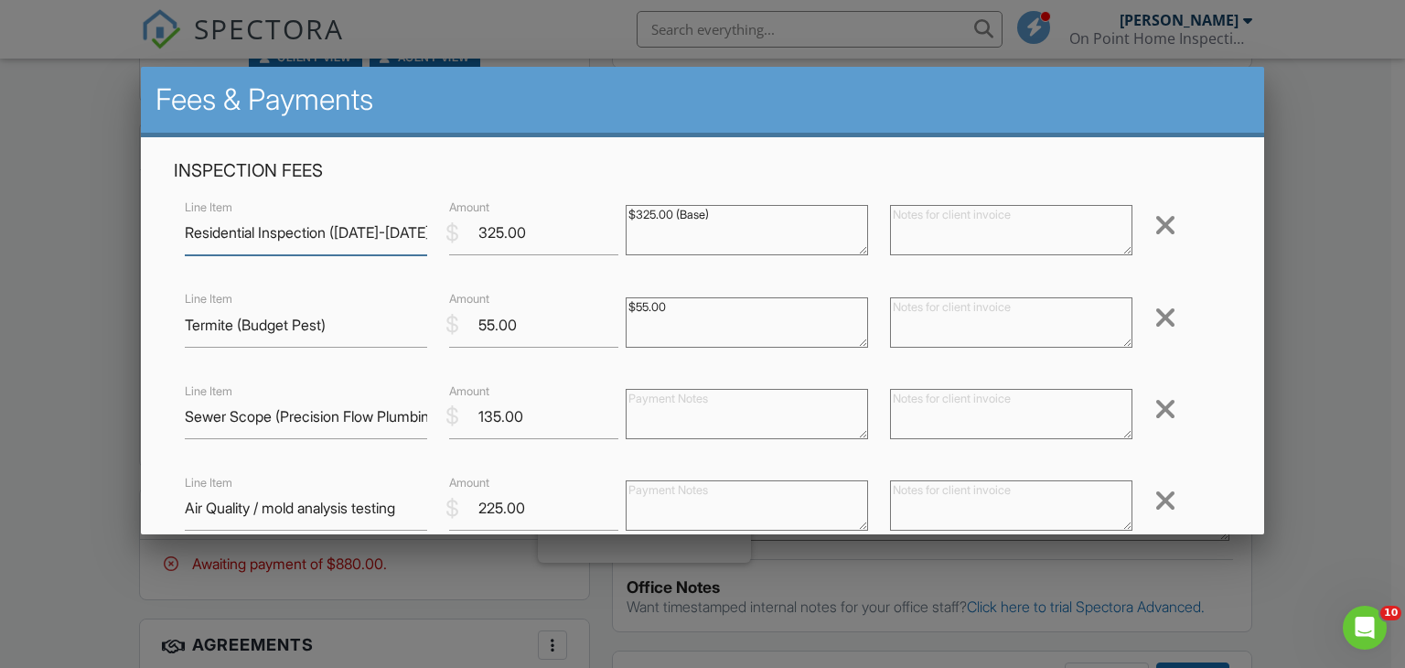  I want to click on h2: Fees & Payments, so click(703, 100).